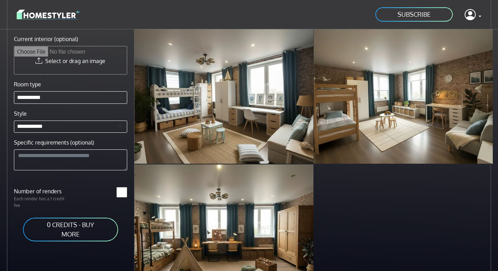 This screenshot has height=271, width=498. Describe the element at coordinates (20, 113) in the screenshot. I see `label: Style` at that location.